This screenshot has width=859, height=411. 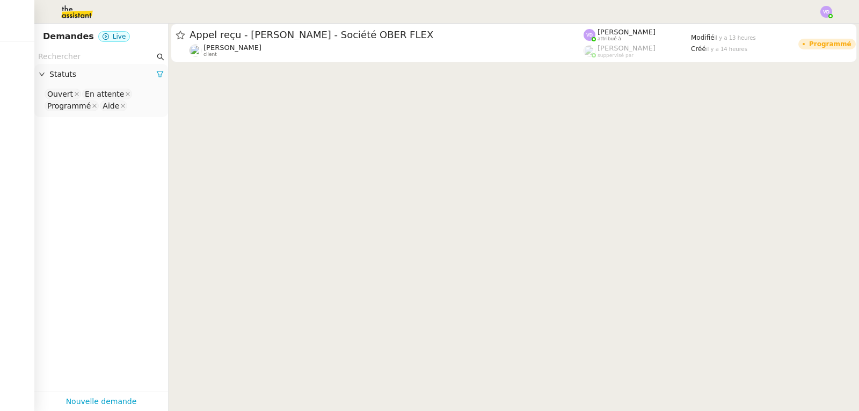 What do you see at coordinates (60, 94) in the screenshot?
I see `div: Ouvert` at bounding box center [60, 94].